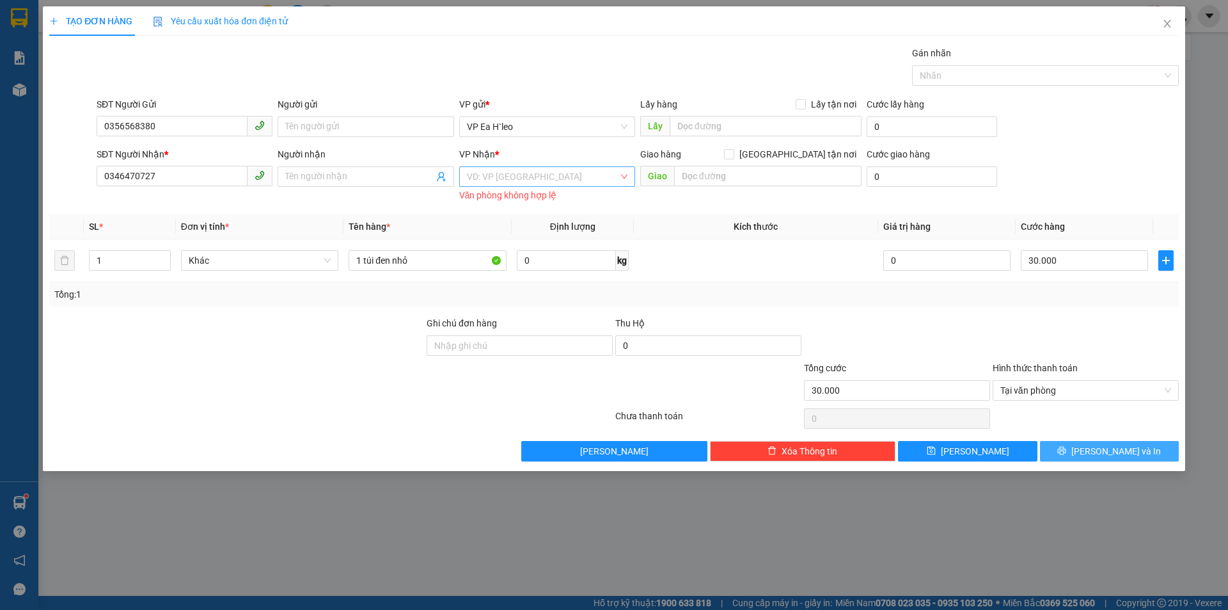 The width and height of the screenshot is (1228, 610). I want to click on span: Giao, so click(657, 176).